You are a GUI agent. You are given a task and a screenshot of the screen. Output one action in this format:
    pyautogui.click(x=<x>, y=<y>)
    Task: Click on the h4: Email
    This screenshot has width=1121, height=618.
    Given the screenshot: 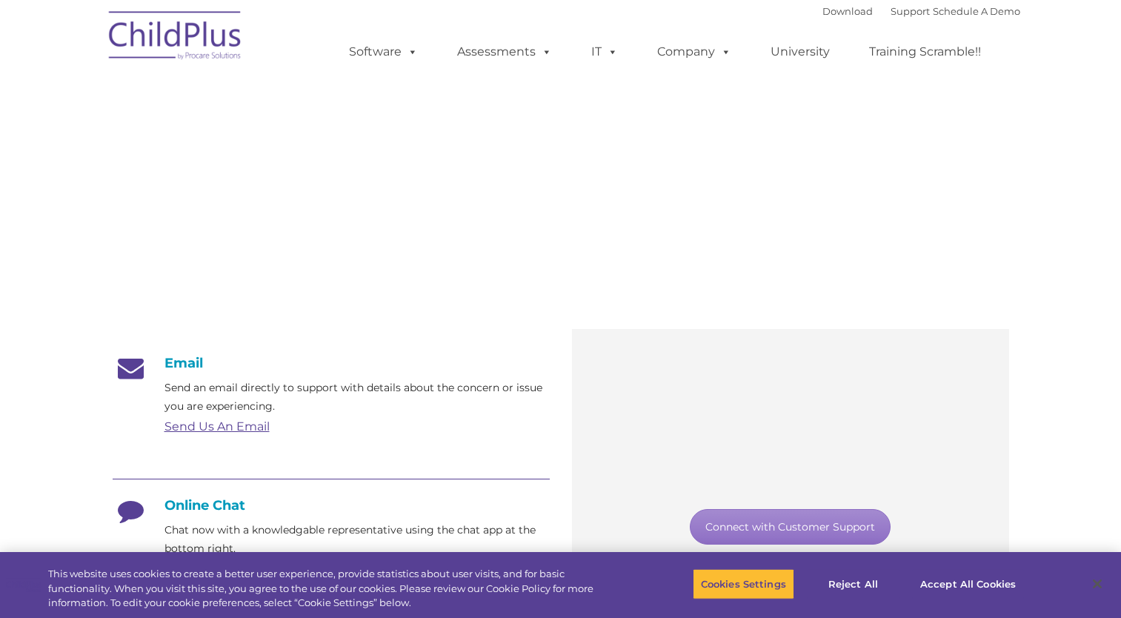 What is the action you would take?
    pyautogui.click(x=331, y=363)
    